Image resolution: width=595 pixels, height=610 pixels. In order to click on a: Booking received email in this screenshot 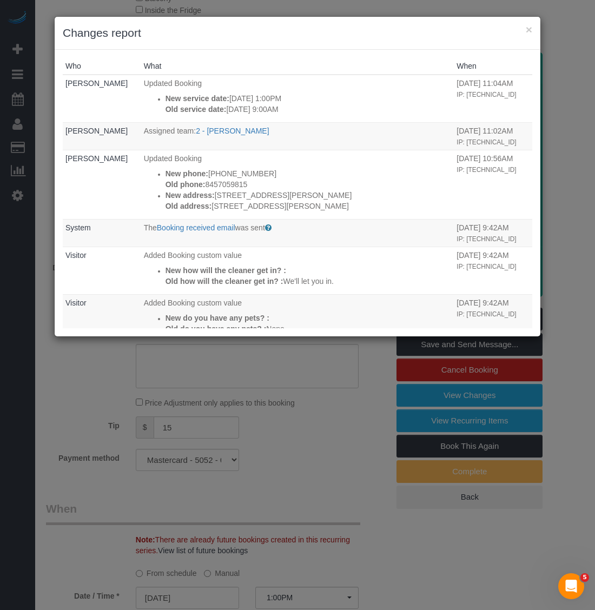, I will do `click(196, 228)`.